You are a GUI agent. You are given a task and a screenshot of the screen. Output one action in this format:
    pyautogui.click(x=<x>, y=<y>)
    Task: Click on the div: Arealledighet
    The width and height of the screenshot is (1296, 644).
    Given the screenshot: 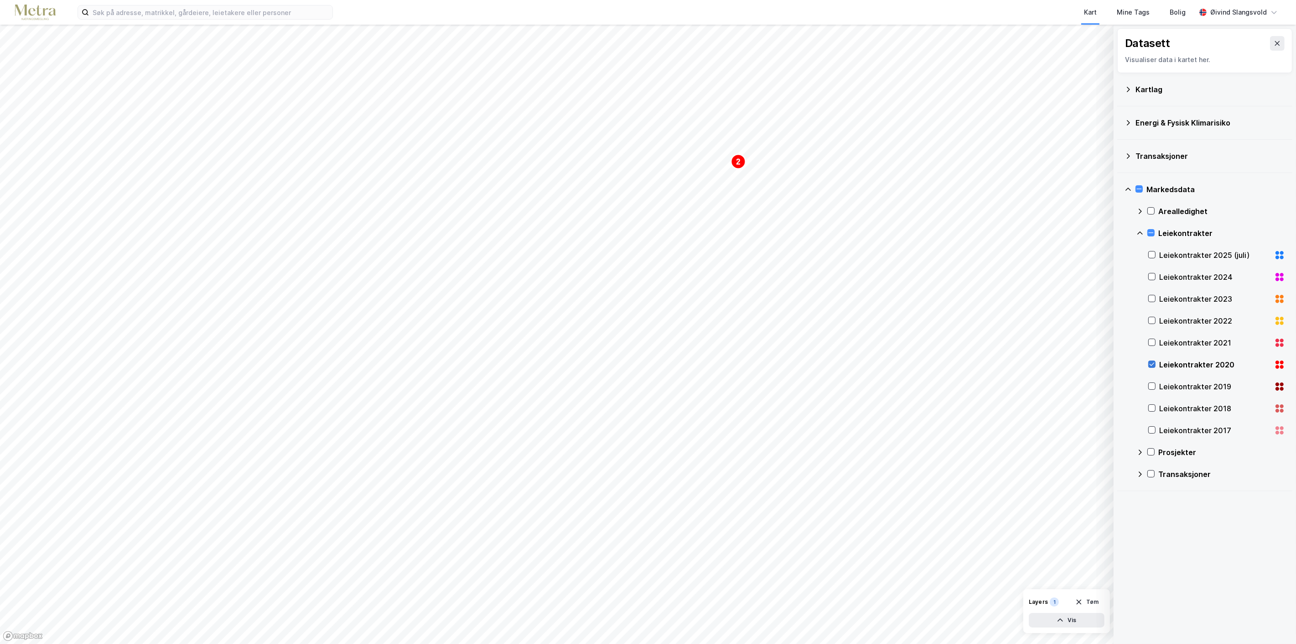 What is the action you would take?
    pyautogui.click(x=1222, y=211)
    